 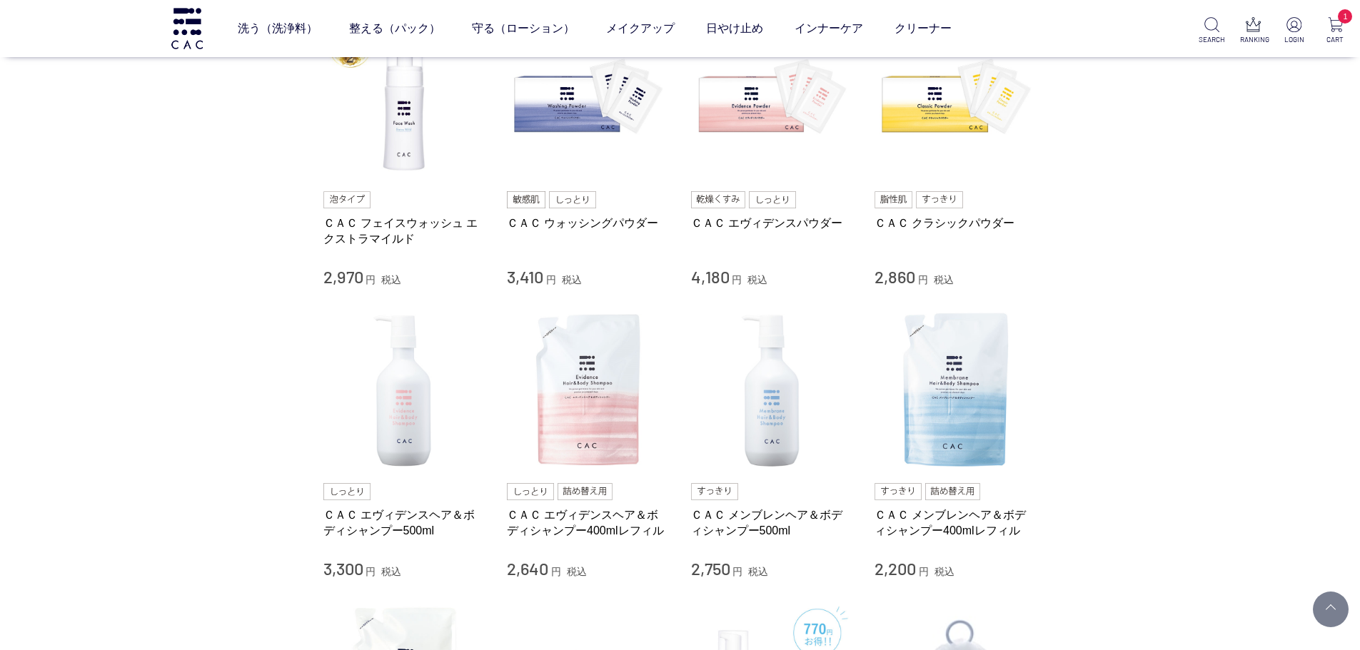 I want to click on p: CART, so click(x=1335, y=39).